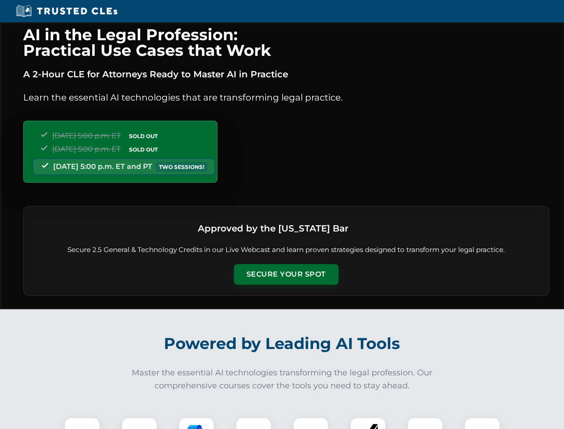 This screenshot has height=429, width=564. Describe the element at coordinates (282, 379) in the screenshot. I see `p: Master the essential AI technologies transforming the legal profession. Our comprehensive courses...` at that location.